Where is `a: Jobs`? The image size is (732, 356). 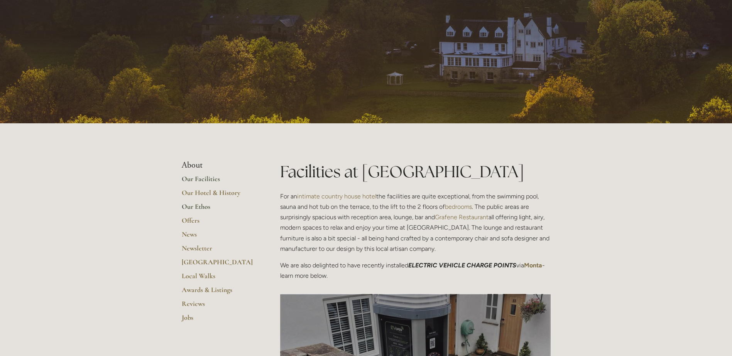
a: Jobs is located at coordinates (218, 321).